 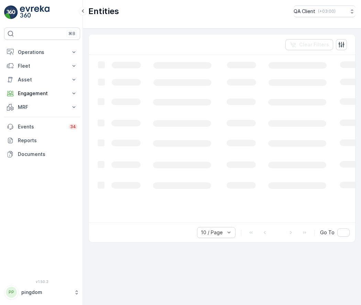 What do you see at coordinates (42, 52) in the screenshot?
I see `button: Operations` at bounding box center [42, 52].